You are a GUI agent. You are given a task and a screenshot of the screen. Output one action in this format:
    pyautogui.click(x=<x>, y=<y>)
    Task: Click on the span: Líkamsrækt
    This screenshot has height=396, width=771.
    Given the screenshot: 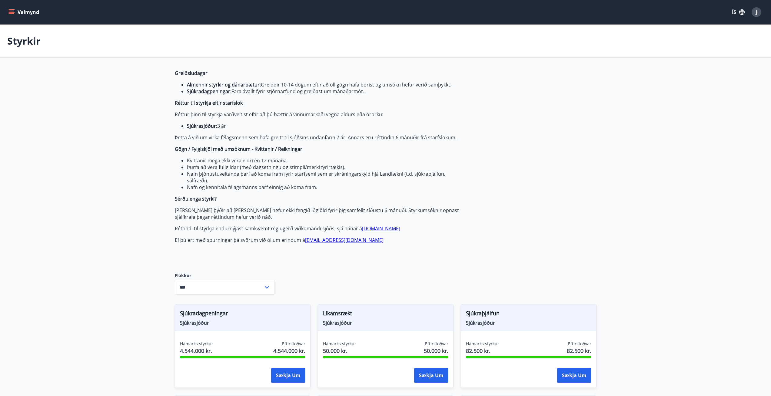 What is the action you would take?
    pyautogui.click(x=386, y=314)
    